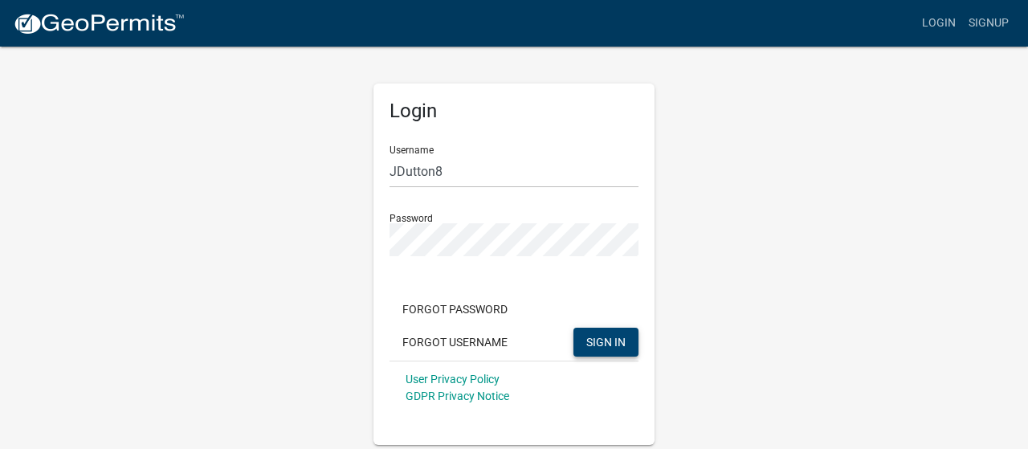 This screenshot has width=1028, height=449. Describe the element at coordinates (939, 23) in the screenshot. I see `a: Login` at that location.